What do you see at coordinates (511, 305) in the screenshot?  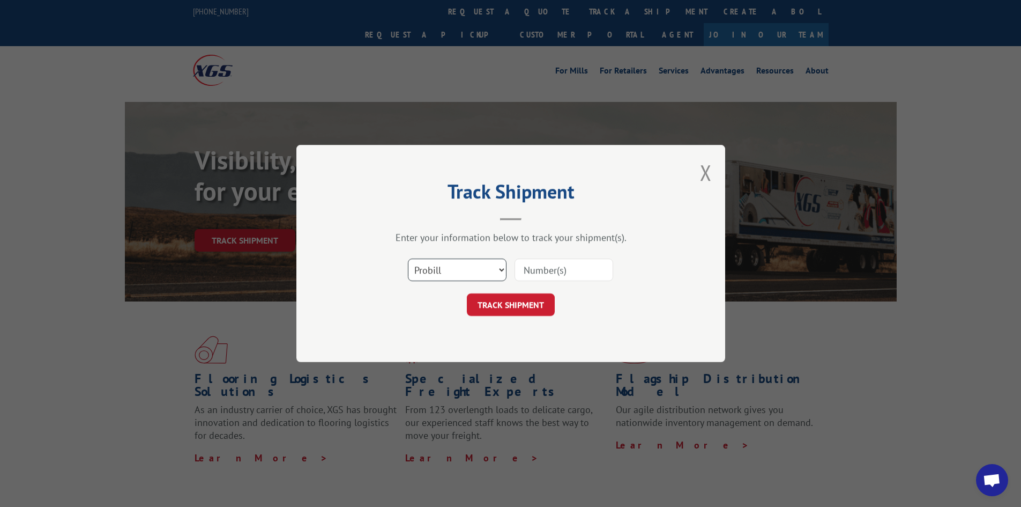 I see `button: TRACK SHIPMENT` at bounding box center [511, 305].